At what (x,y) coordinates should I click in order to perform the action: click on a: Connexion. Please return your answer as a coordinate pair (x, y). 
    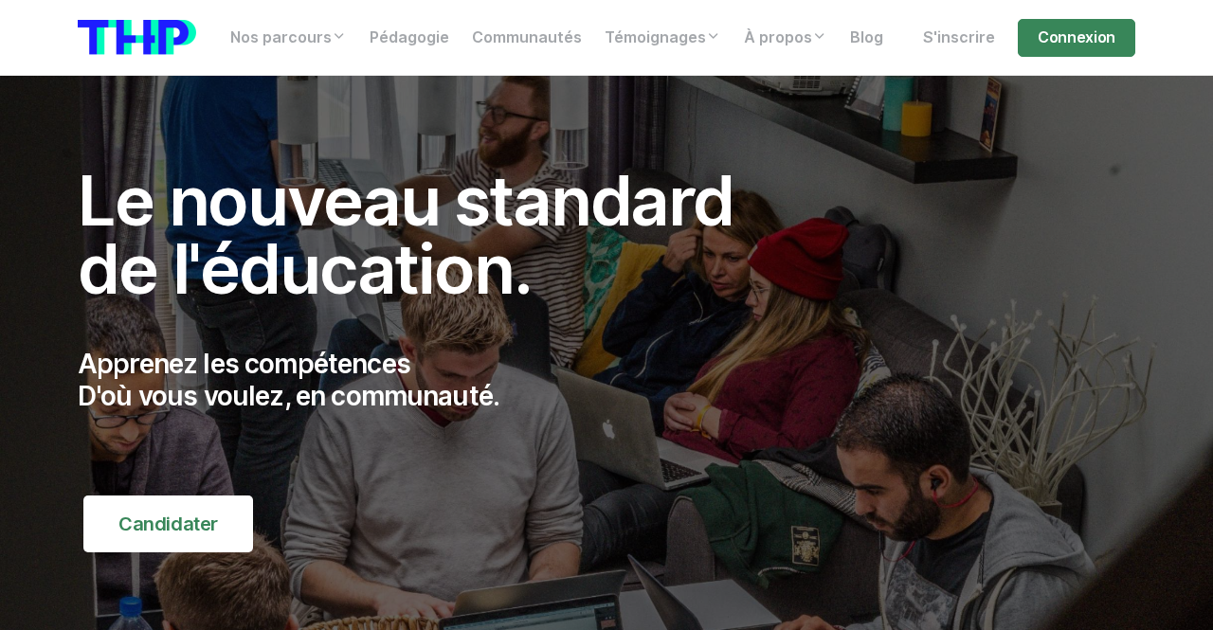
    Looking at the image, I should click on (1077, 38).